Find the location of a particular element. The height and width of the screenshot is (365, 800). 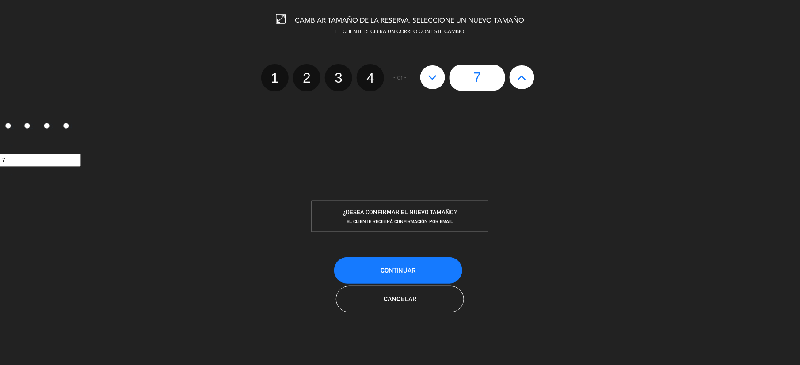

span: Cancelar is located at coordinates (400, 299).